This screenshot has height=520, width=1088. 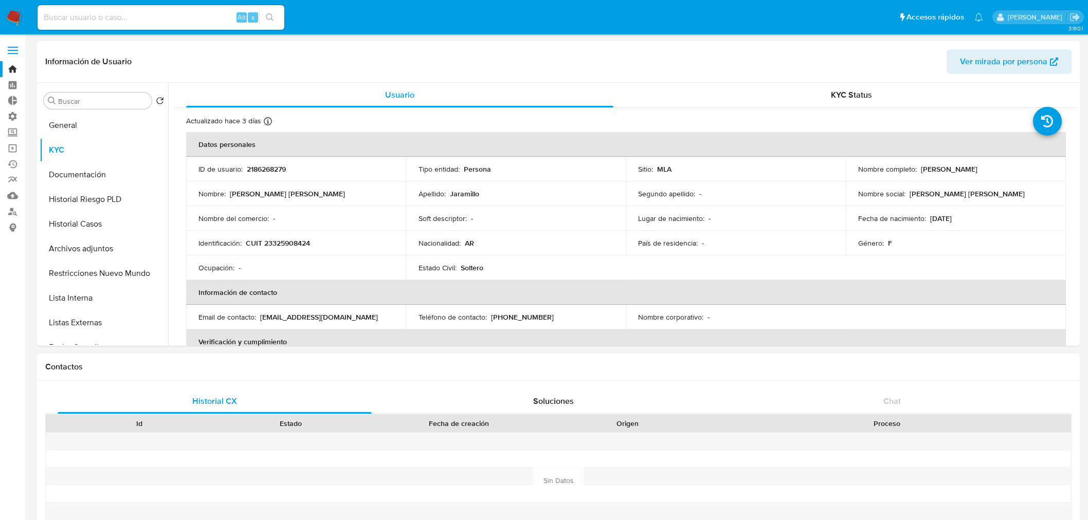 I want to click on span: s, so click(x=253, y=17).